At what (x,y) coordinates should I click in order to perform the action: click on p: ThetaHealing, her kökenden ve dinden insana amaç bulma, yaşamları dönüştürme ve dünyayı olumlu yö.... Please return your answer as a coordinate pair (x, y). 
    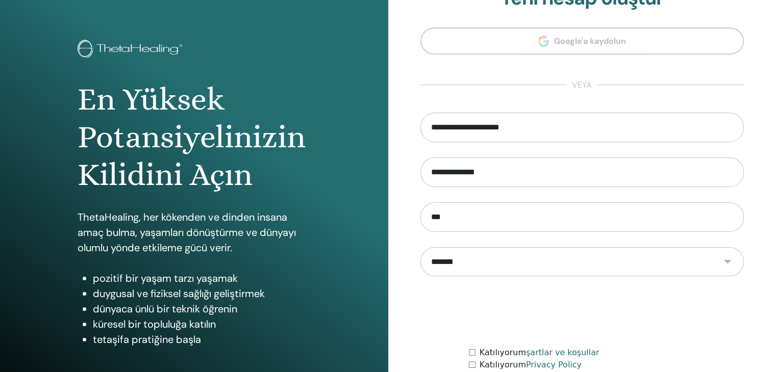
    Looking at the image, I should click on (194, 233).